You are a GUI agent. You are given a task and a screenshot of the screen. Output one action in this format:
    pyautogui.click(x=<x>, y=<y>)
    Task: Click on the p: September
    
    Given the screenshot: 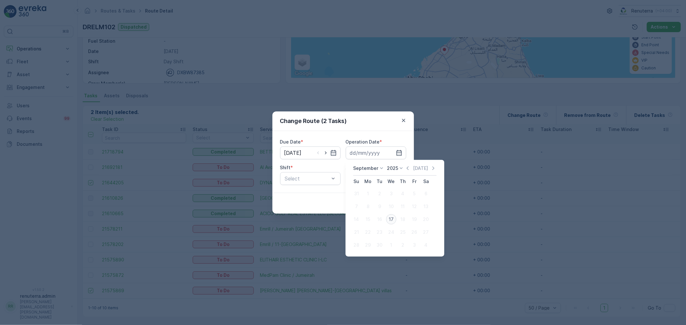 What is the action you would take?
    pyautogui.click(x=365, y=168)
    